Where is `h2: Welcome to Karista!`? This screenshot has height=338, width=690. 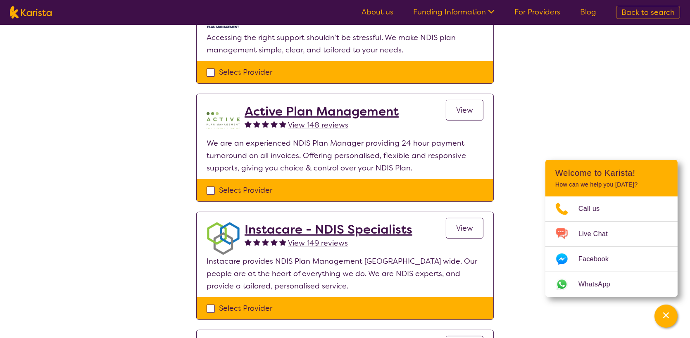
h2: Welcome to Karista! is located at coordinates (611, 173).